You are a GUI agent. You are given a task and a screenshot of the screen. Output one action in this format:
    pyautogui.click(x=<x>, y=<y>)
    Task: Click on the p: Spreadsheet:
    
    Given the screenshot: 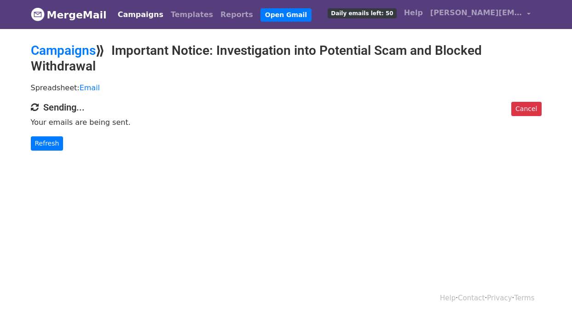 What is the action you would take?
    pyautogui.click(x=286, y=87)
    